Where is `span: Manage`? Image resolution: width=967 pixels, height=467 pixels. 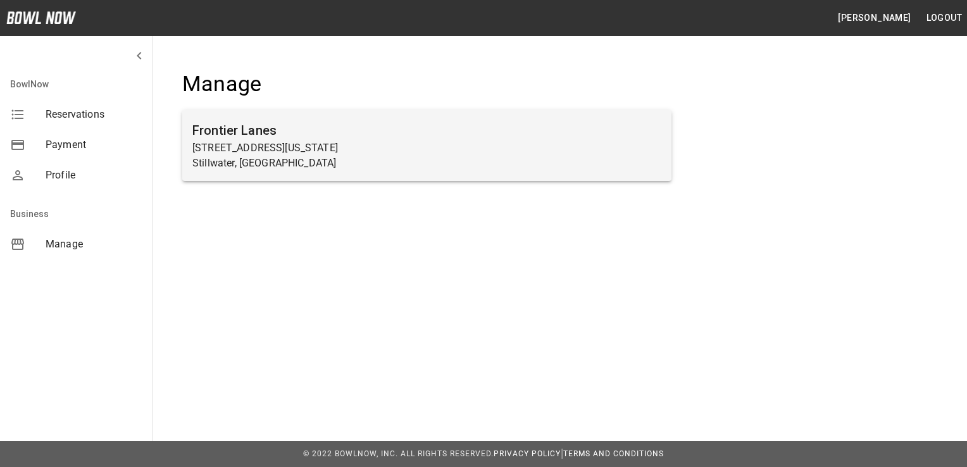 span: Manage is located at coordinates (94, 244).